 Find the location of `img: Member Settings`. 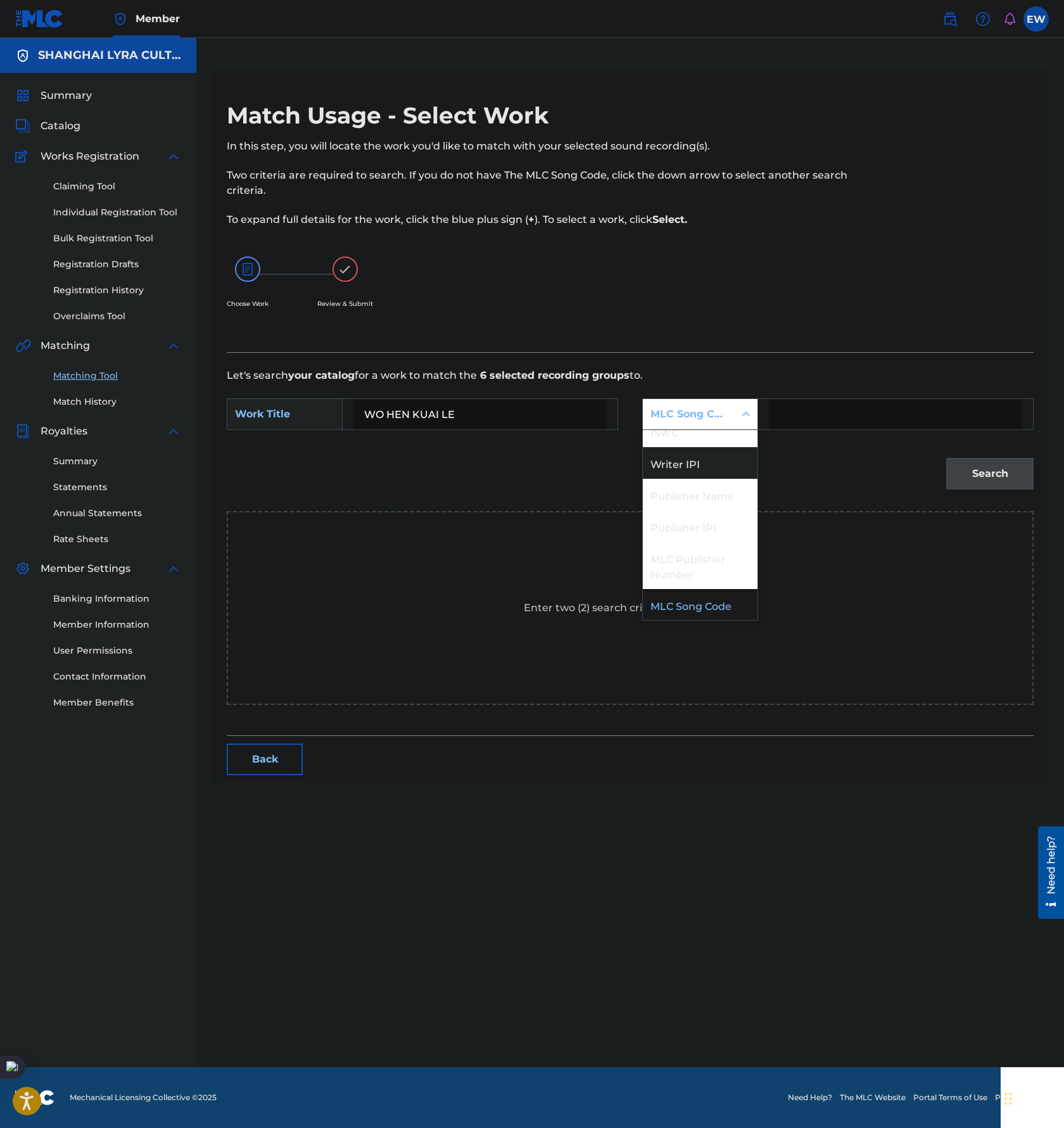

img: Member Settings is located at coordinates (23, 569).